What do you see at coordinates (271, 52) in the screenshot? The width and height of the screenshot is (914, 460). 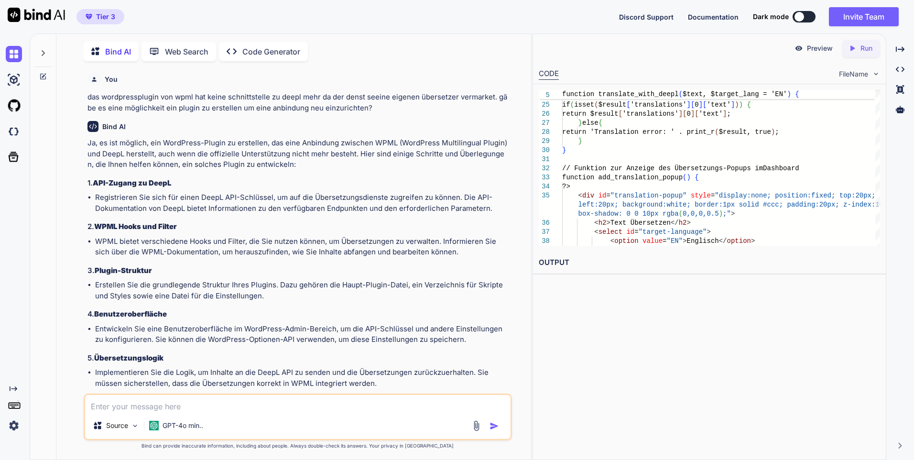 I see `p: Code Generator` at bounding box center [271, 52].